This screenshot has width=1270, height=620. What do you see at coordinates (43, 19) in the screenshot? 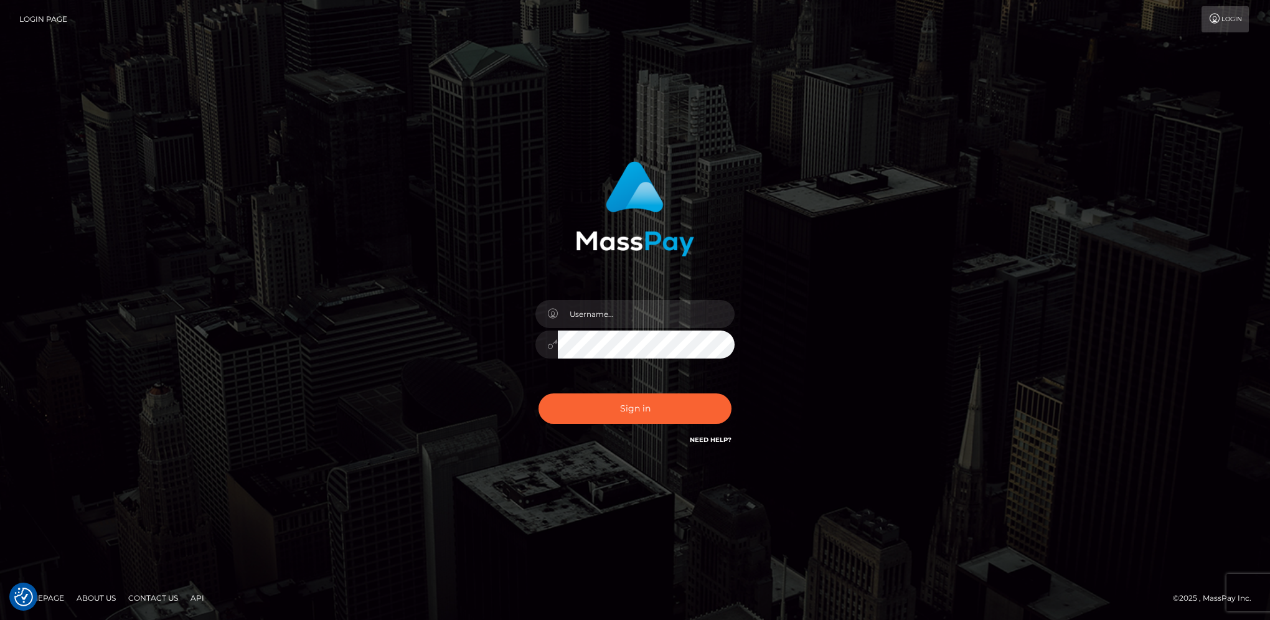
I see `a: Login Page` at bounding box center [43, 19].